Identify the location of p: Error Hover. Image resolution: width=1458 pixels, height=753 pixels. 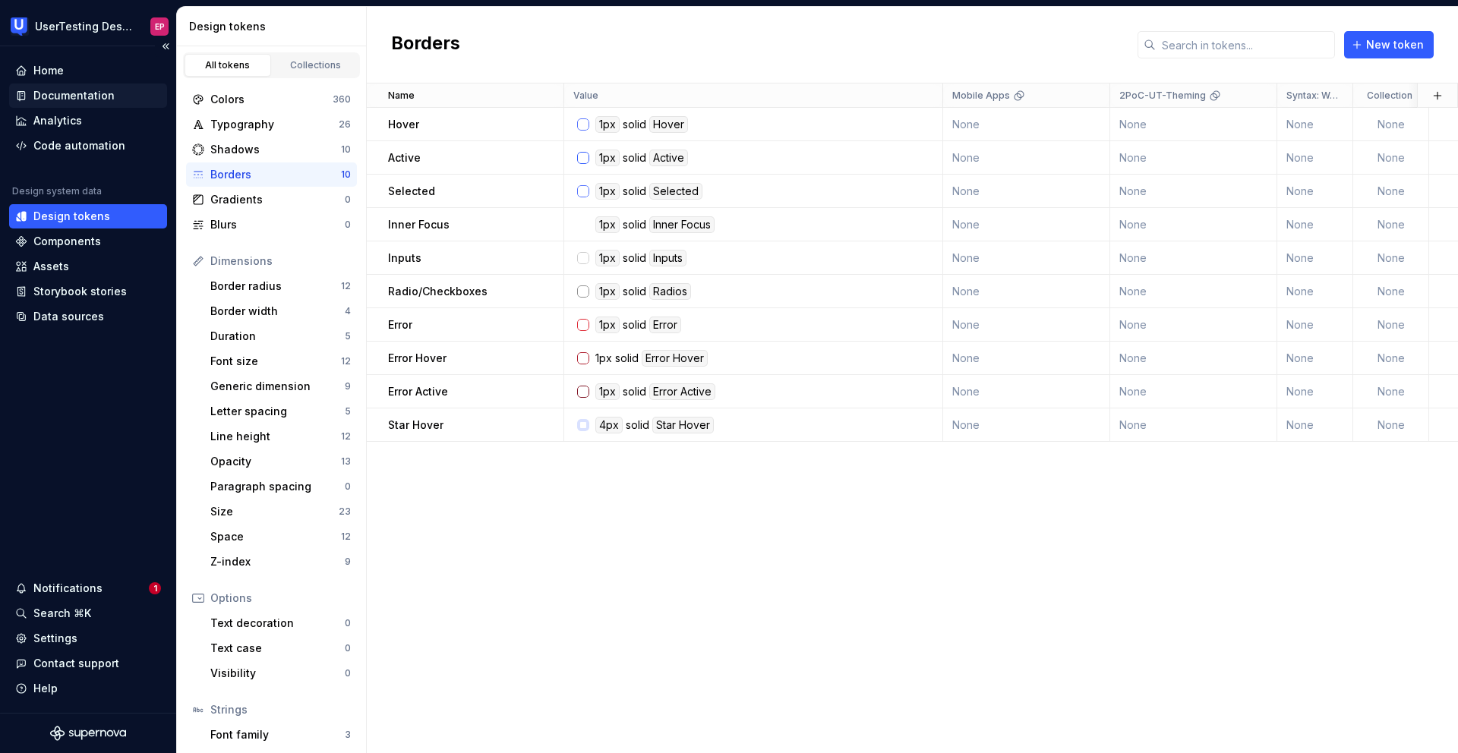
(417, 358).